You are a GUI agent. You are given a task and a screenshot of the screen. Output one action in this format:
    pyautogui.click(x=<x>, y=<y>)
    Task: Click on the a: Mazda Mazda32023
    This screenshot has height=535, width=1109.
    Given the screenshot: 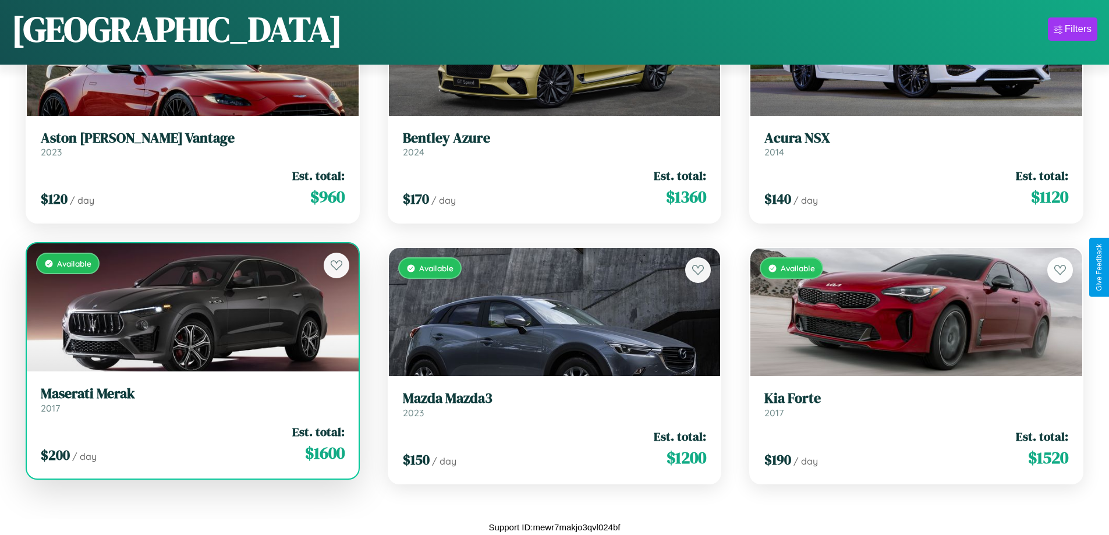 What is the action you would take?
    pyautogui.click(x=555, y=404)
    